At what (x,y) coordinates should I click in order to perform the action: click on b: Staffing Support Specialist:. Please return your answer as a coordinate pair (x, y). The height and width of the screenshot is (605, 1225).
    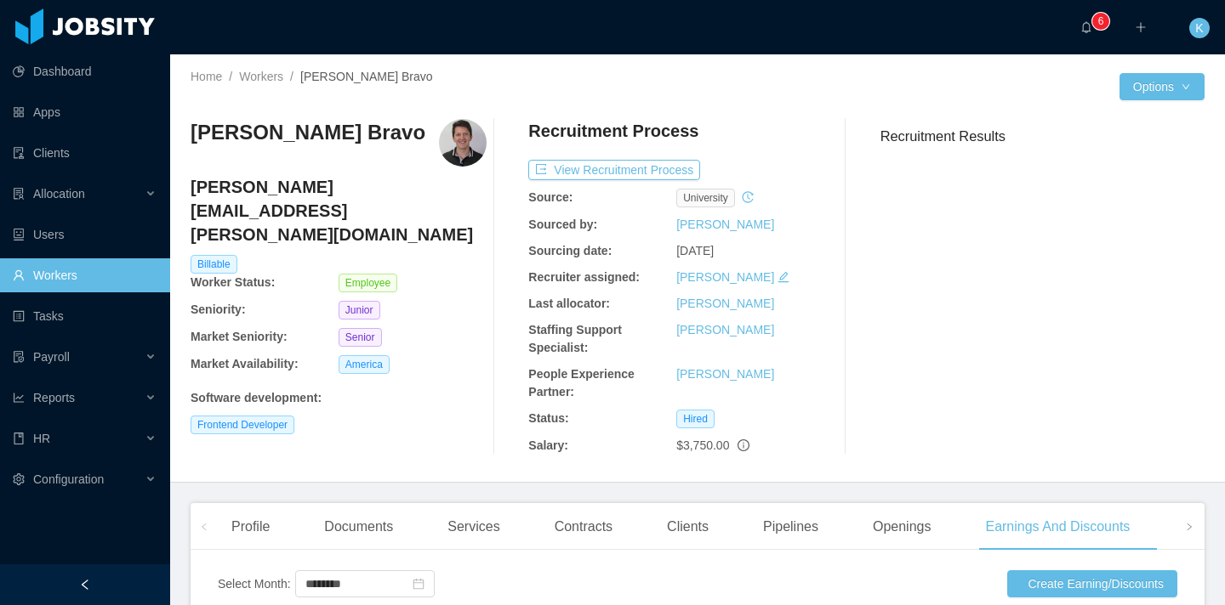
    Looking at the image, I should click on (575, 338).